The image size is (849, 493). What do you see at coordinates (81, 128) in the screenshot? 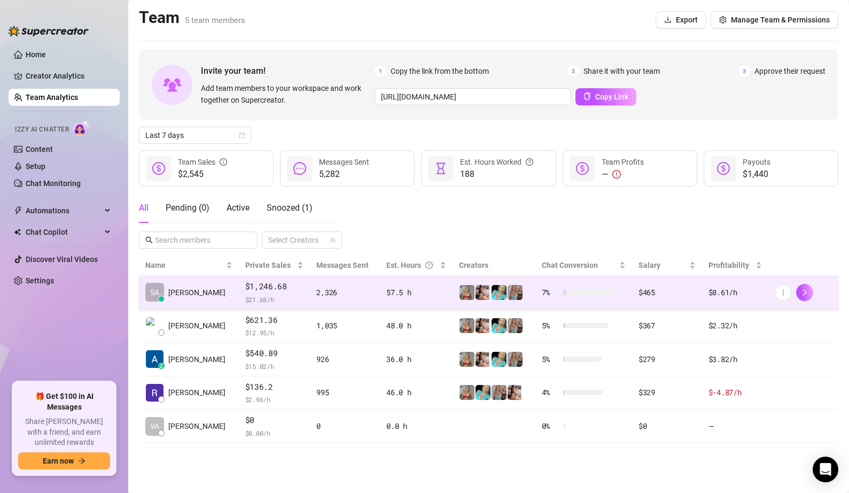
I see `img: AI Chatter` at bounding box center [81, 128].